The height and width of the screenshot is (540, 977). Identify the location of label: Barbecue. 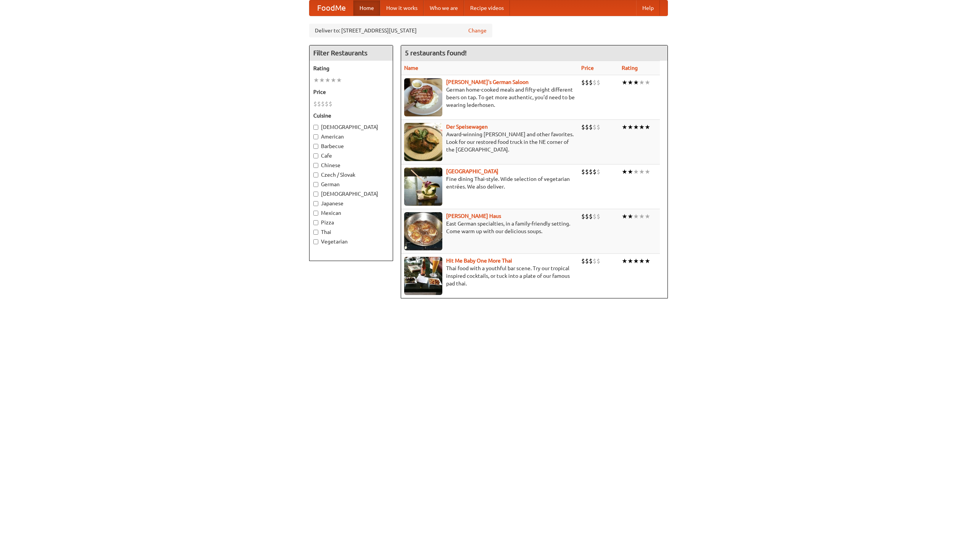
(351, 146).